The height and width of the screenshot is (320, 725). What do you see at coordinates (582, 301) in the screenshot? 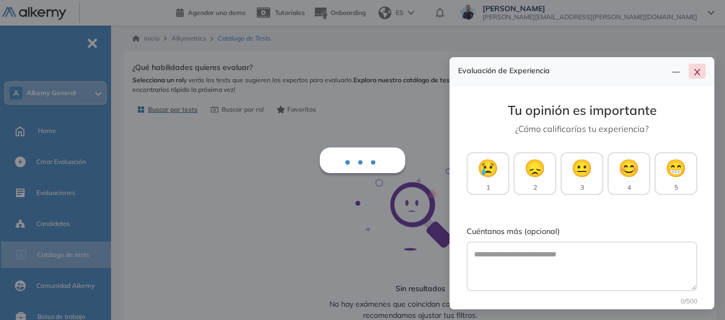
I see `div: 0 /500` at bounding box center [582, 301].